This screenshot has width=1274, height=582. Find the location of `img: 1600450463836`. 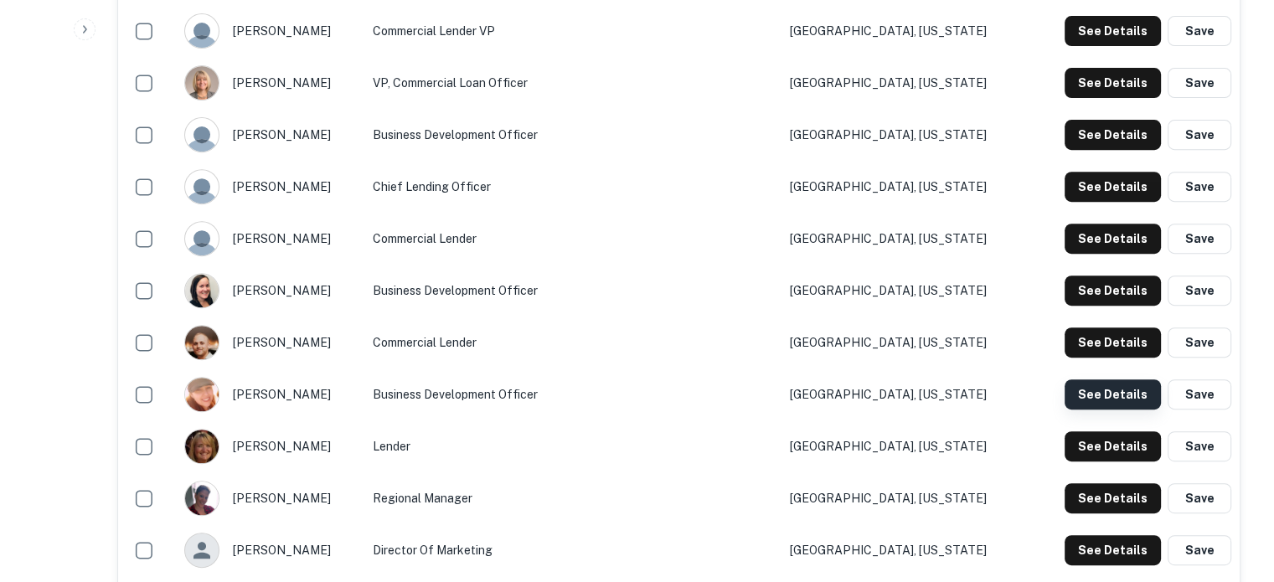

img: 1600450463836 is located at coordinates (202, 395).